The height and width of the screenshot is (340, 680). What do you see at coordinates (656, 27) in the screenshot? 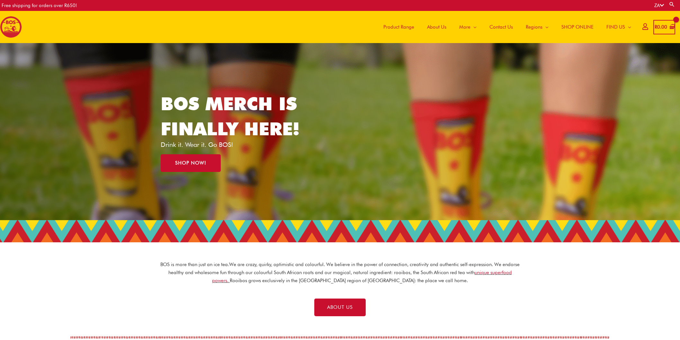
I see `span: R` at bounding box center [656, 27].